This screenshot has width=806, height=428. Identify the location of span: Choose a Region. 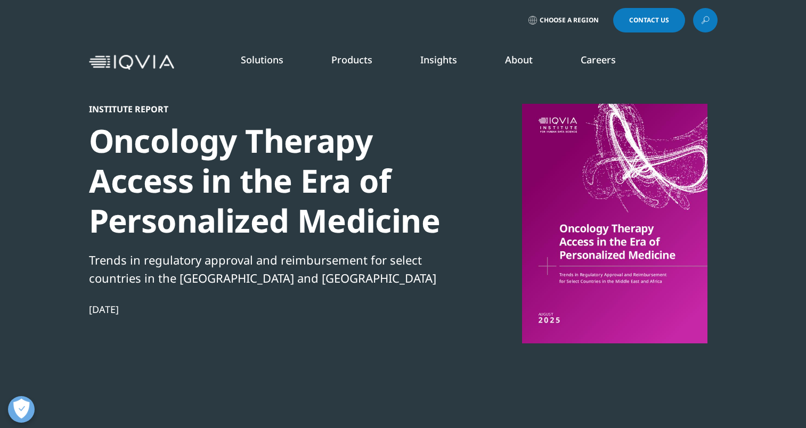
(569, 20).